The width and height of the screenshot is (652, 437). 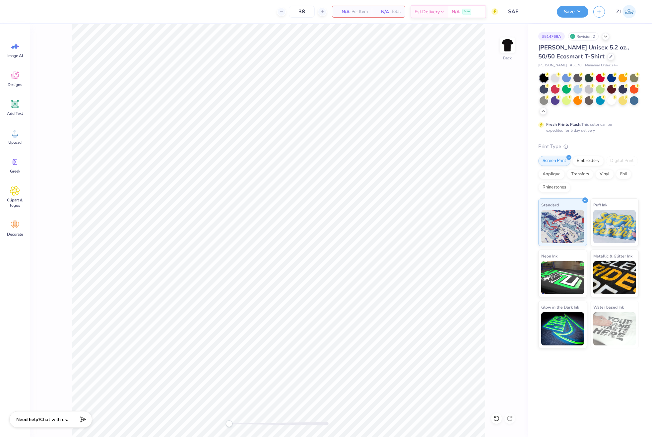 What do you see at coordinates (15, 85) in the screenshot?
I see `span: Designs` at bounding box center [15, 85].